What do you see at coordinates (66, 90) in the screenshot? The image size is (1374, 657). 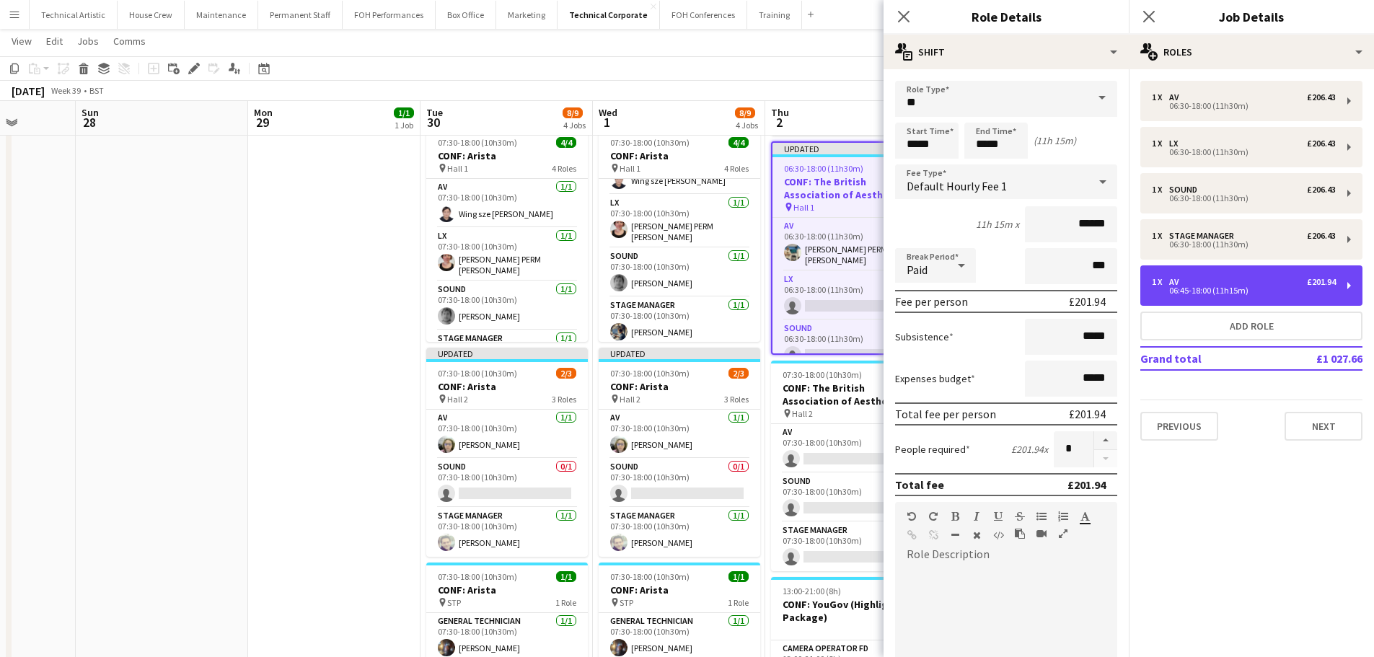 I see `span: Week 39` at bounding box center [66, 90].